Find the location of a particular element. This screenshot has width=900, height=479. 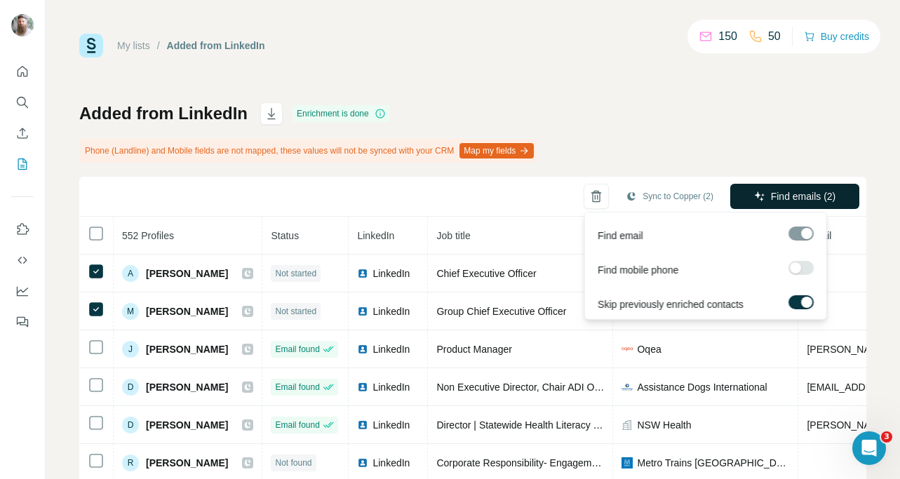

button: Feedback is located at coordinates (22, 322).